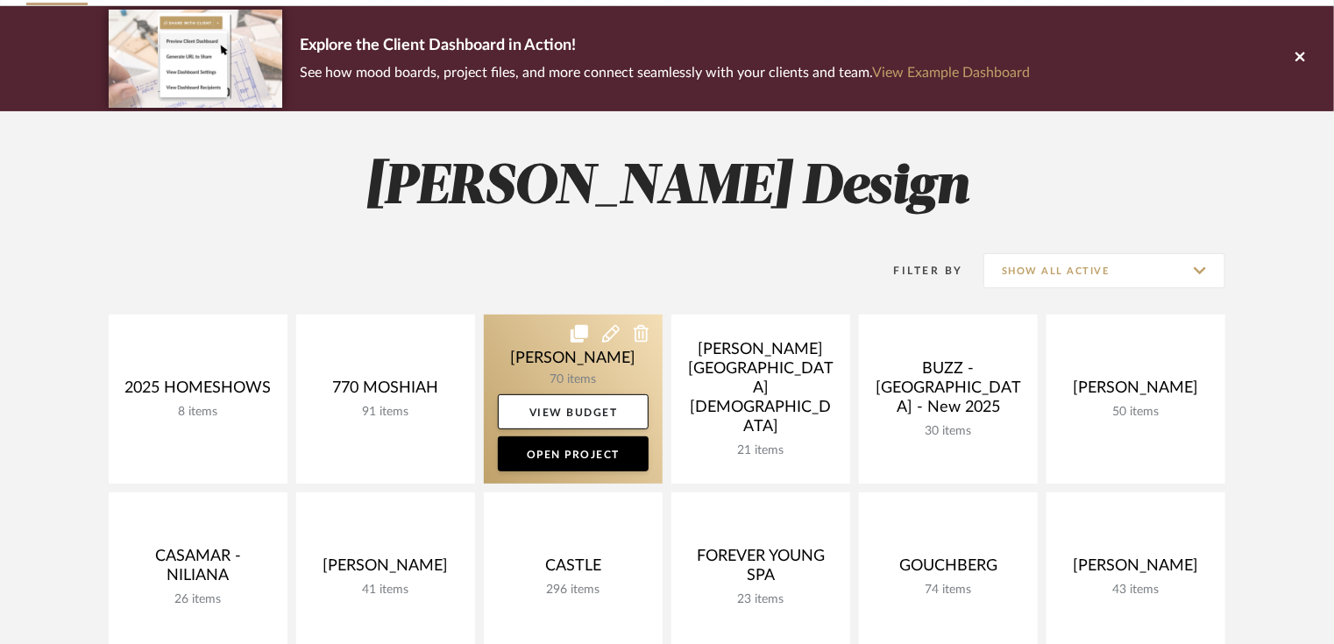 Image resolution: width=1334 pixels, height=644 pixels. What do you see at coordinates (195, 58) in the screenshot?
I see `img: d5d033c5-7b12-40c2-a960-1ecee1989c38.png` at bounding box center [195, 58].